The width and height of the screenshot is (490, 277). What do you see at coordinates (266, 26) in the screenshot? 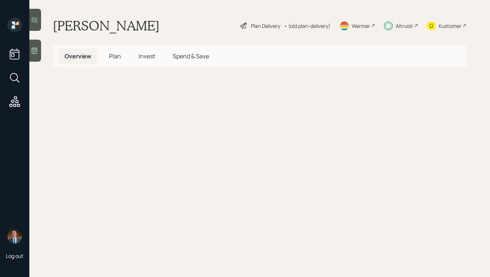
I see `div: Plan Delivery` at bounding box center [266, 26].